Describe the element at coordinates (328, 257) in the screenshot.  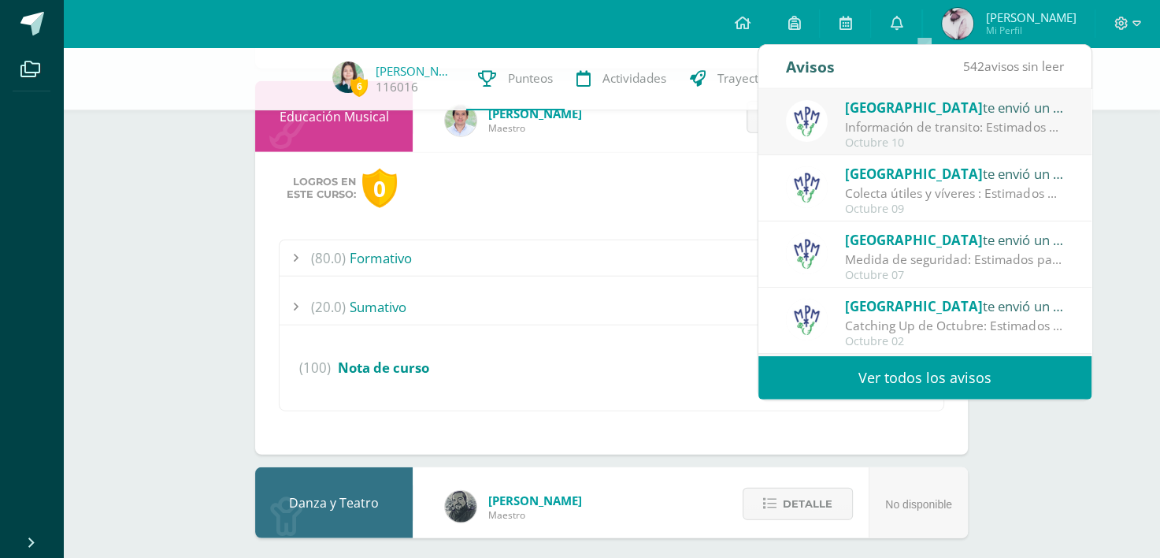
I see `span: (80.0)` at that location.